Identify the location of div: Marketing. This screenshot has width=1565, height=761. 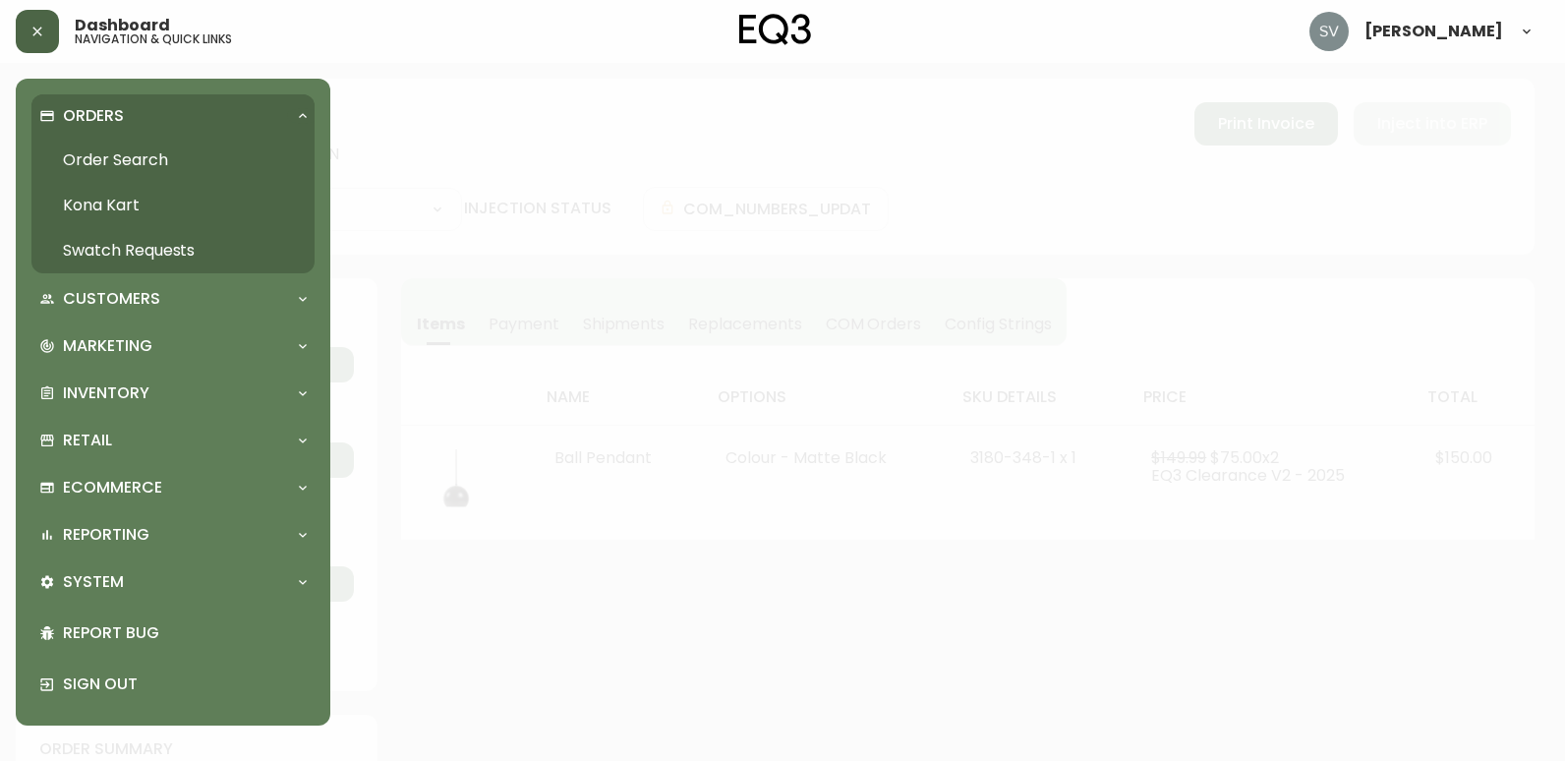
(173, 346).